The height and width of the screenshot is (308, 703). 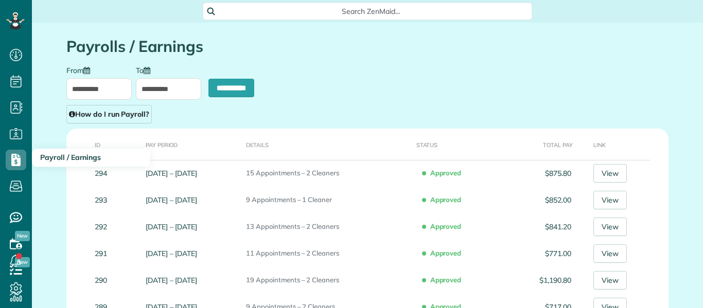 I want to click on td: $841.20, so click(x=542, y=227).